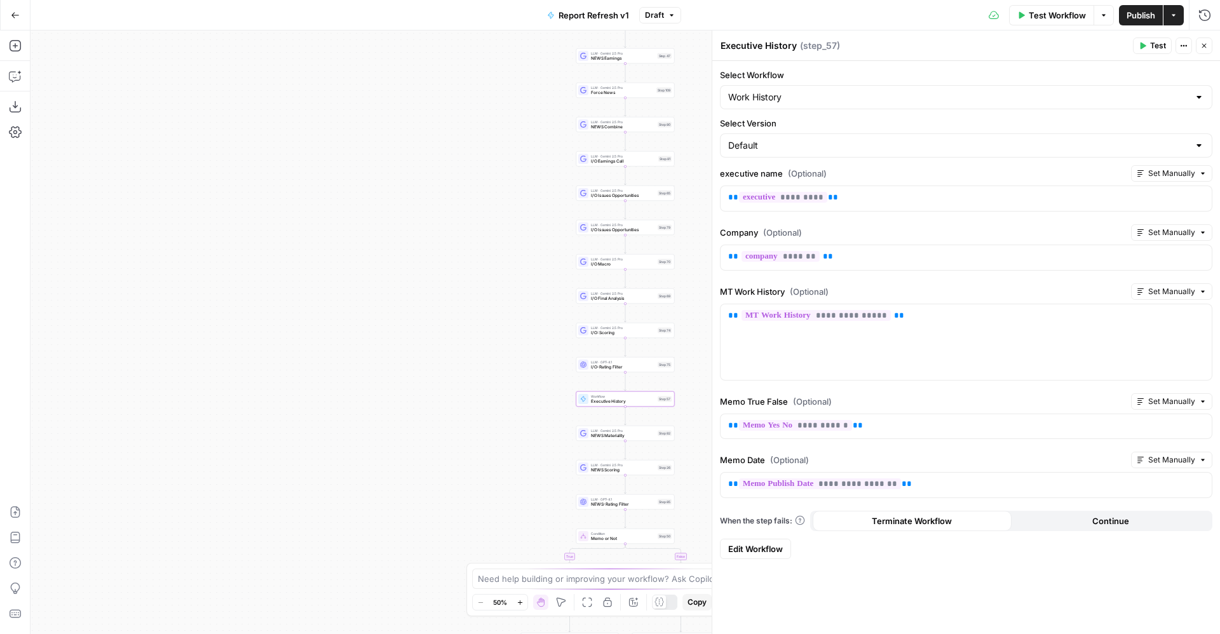 This screenshot has height=634, width=1220. What do you see at coordinates (500, 602) in the screenshot?
I see `span: 50%` at bounding box center [500, 602].